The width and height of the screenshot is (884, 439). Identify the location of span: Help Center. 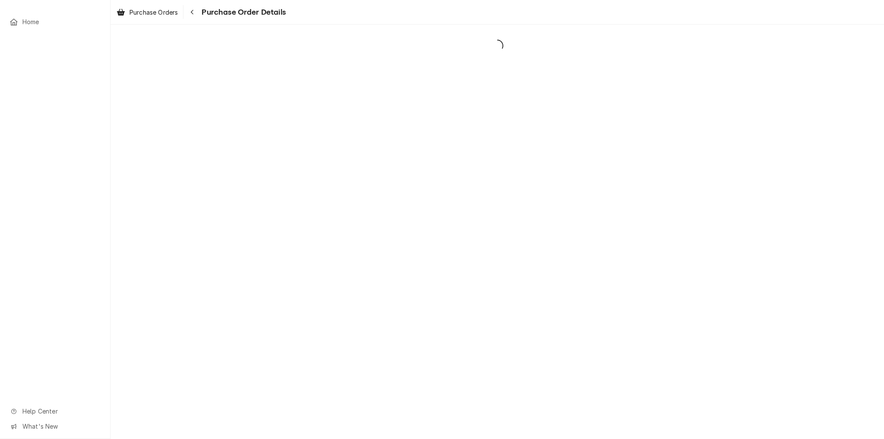
(61, 411).